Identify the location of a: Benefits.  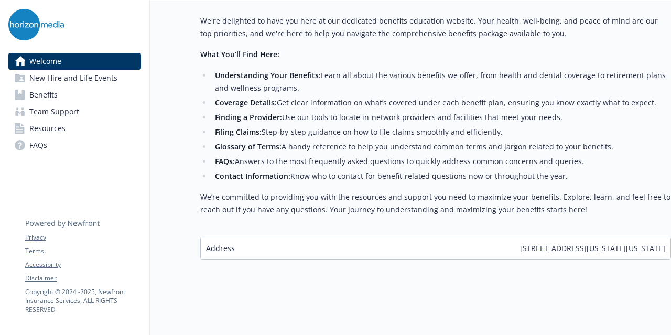
(74, 95).